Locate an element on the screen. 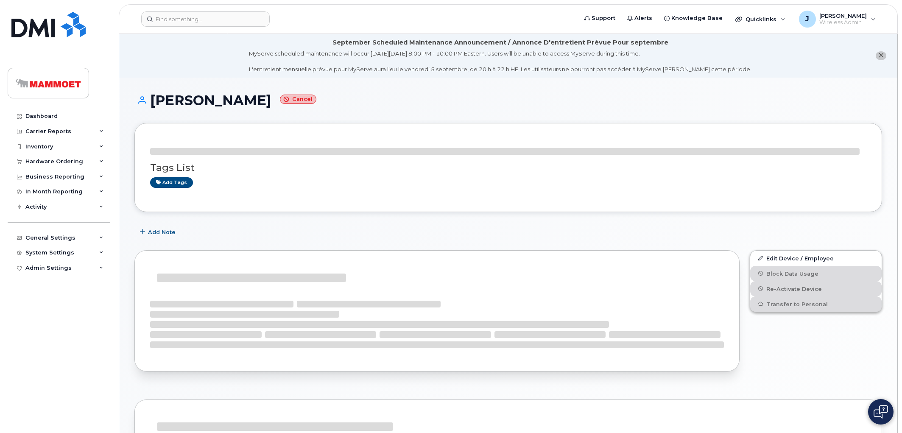  a: Edit Device / Employee is located at coordinates (816, 258).